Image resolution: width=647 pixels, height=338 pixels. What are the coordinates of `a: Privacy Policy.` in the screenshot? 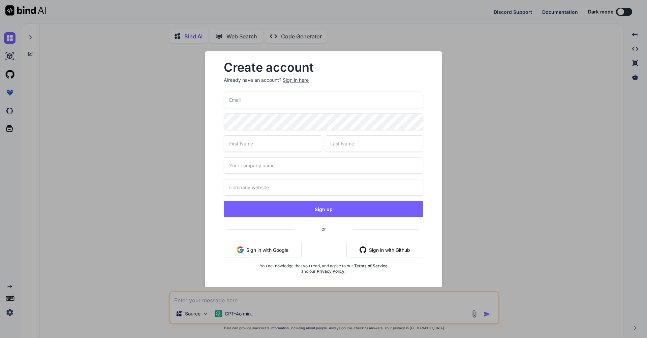 It's located at (331, 271).